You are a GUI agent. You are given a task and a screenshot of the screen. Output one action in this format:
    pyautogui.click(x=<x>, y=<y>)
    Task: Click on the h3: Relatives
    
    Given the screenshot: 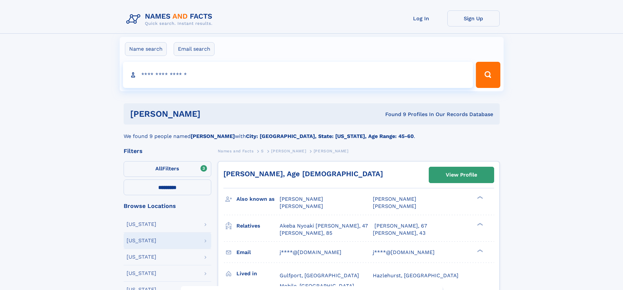 What is the action you would take?
    pyautogui.click(x=258, y=226)
    